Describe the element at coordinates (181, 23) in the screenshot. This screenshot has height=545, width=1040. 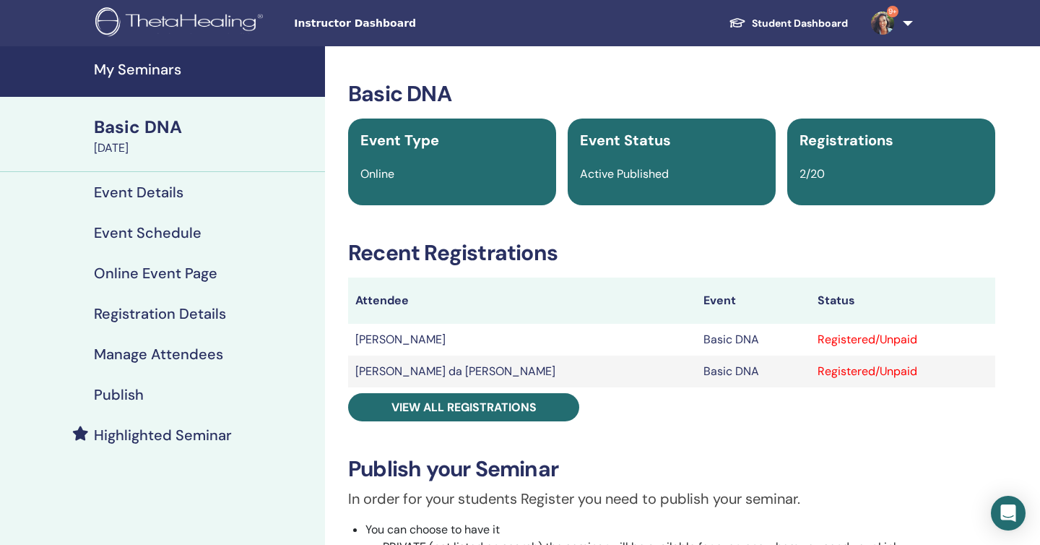
I see `img: logo.png` at that location.